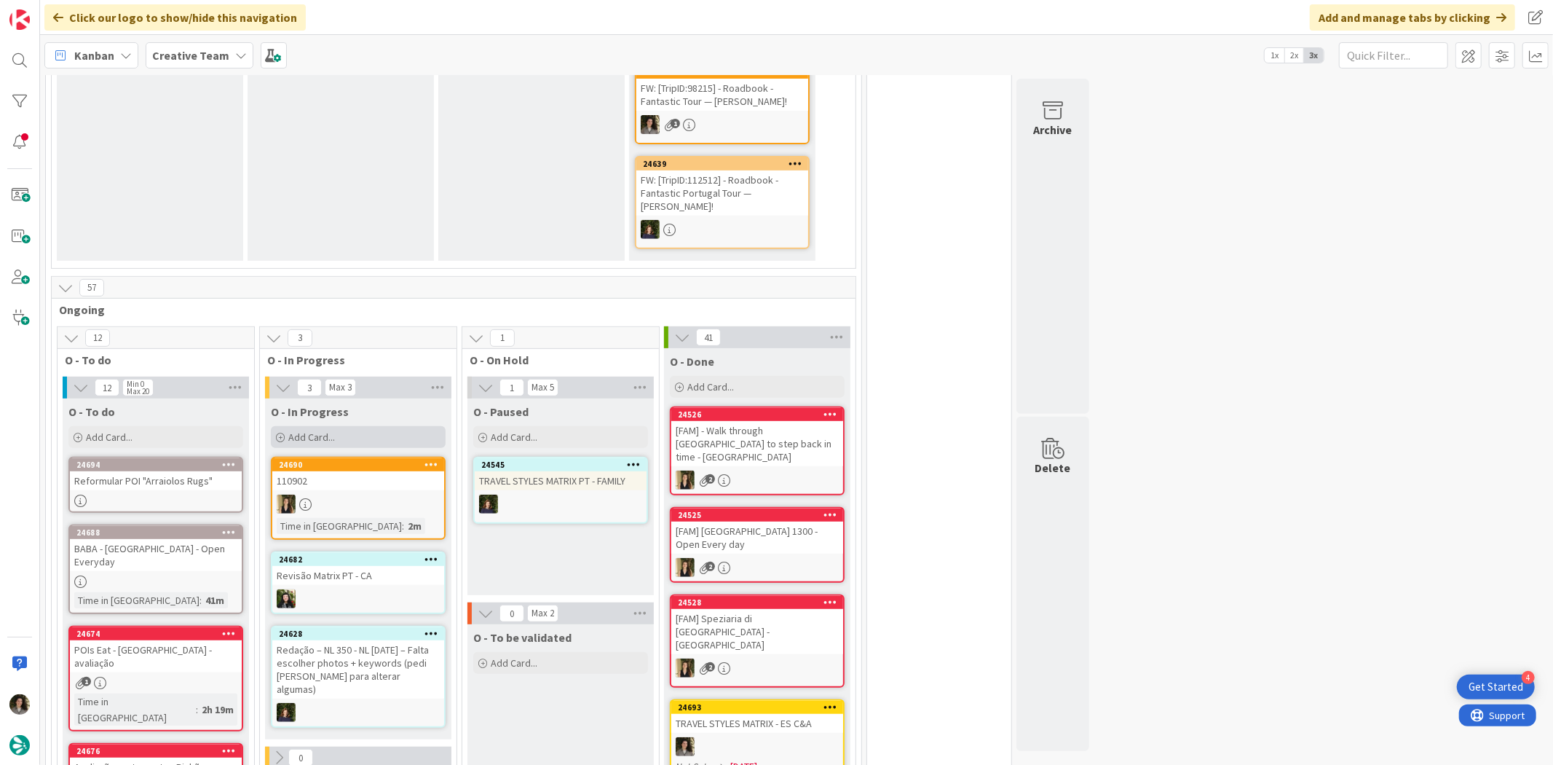  Describe the element at coordinates (555, 360) in the screenshot. I see `span: O - On Hold` at that location.